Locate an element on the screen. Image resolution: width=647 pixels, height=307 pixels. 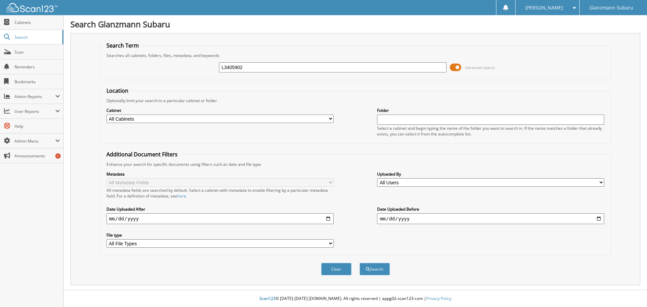
legend: Location is located at coordinates (117, 91).